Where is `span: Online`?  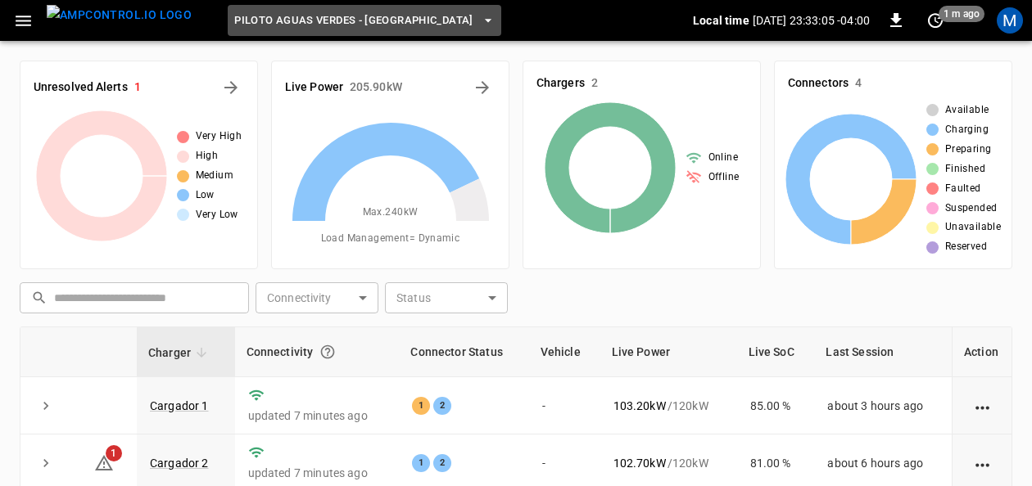 span: Online is located at coordinates (723, 158).